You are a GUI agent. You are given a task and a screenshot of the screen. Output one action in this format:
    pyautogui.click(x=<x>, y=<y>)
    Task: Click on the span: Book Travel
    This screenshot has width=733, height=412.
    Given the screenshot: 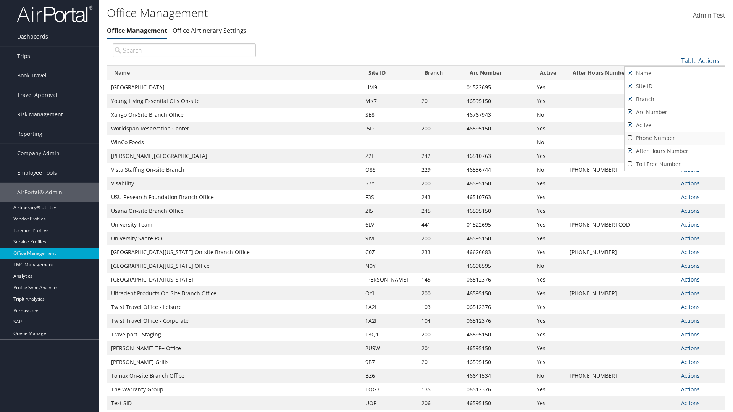 What is the action you would take?
    pyautogui.click(x=32, y=76)
    